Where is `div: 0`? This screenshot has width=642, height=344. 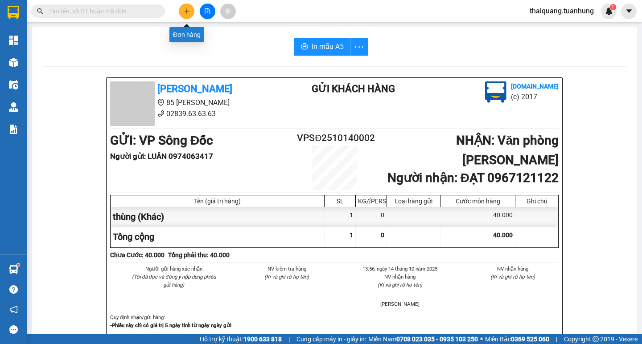
div: 0 is located at coordinates (371, 217).